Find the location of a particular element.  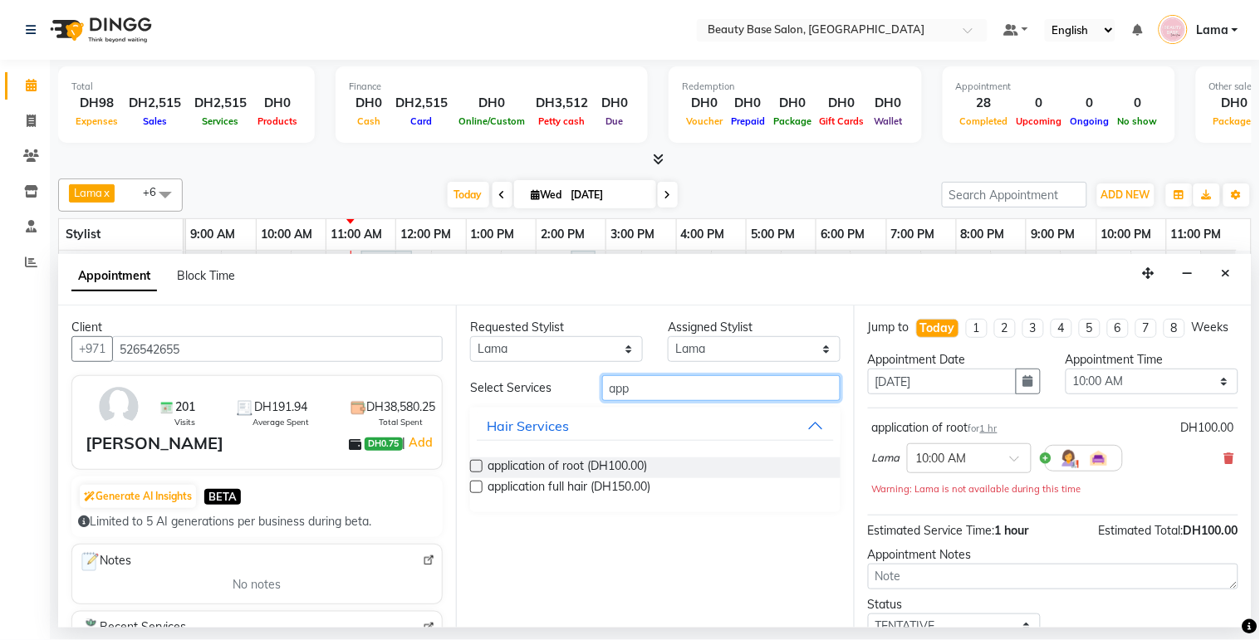

img: Interior.png is located at coordinates (1098, 458).